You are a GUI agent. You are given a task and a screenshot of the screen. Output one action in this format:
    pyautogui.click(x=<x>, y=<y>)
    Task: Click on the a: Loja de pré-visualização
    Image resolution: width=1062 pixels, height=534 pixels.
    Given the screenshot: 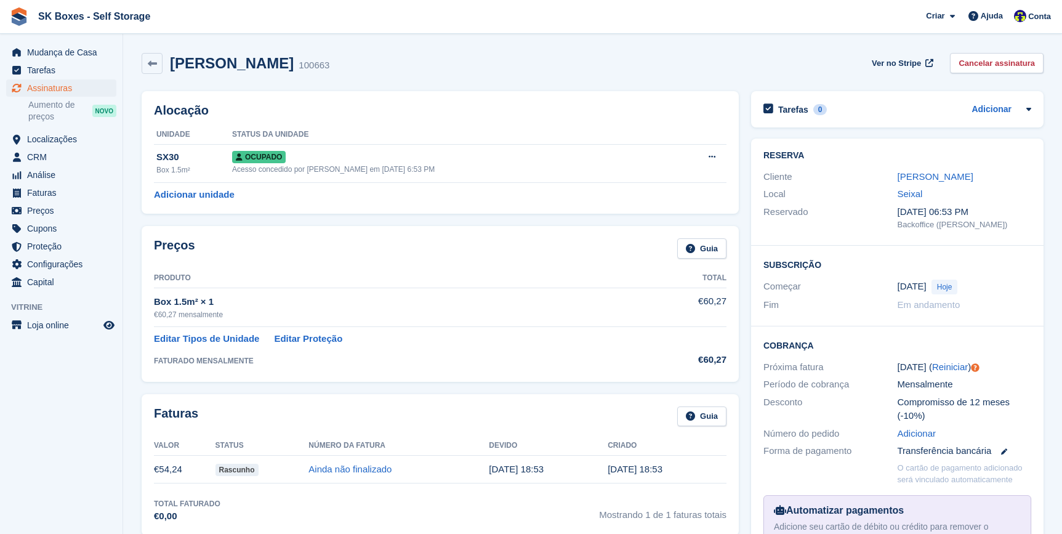 What is the action you would take?
    pyautogui.click(x=109, y=325)
    